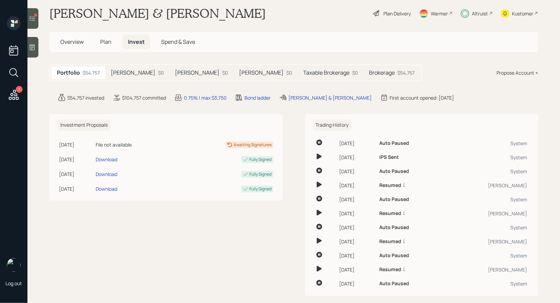  I want to click on div: Awaiting Signatures, so click(253, 145).